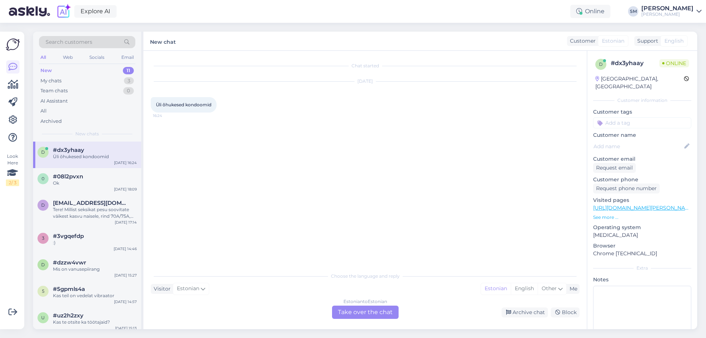 Image resolution: width=706 pixels, height=338 pixels. I want to click on div: Estonian to Estonian, so click(365, 301).